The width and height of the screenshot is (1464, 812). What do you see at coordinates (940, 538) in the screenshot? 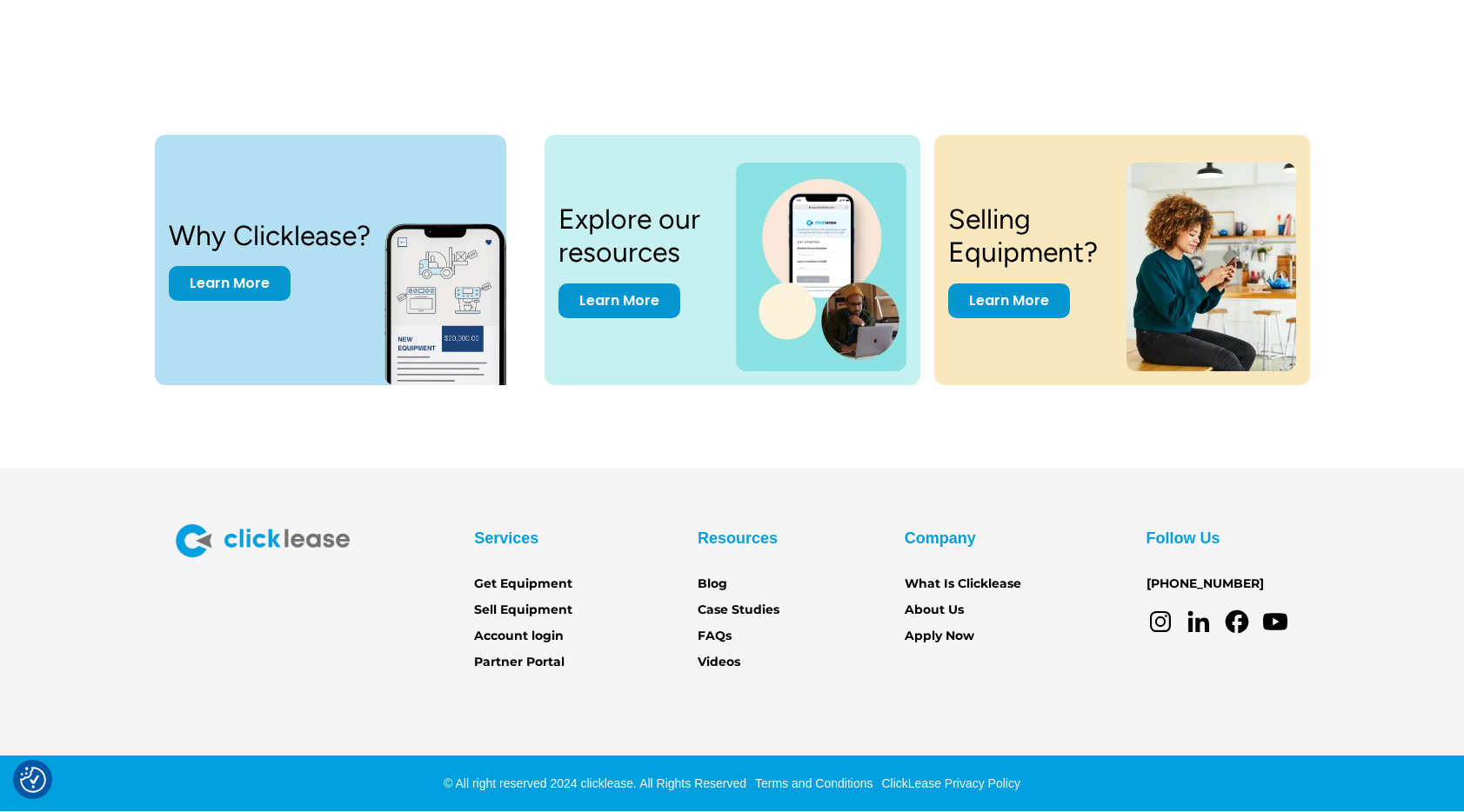
I see `div: Company` at bounding box center [940, 538].